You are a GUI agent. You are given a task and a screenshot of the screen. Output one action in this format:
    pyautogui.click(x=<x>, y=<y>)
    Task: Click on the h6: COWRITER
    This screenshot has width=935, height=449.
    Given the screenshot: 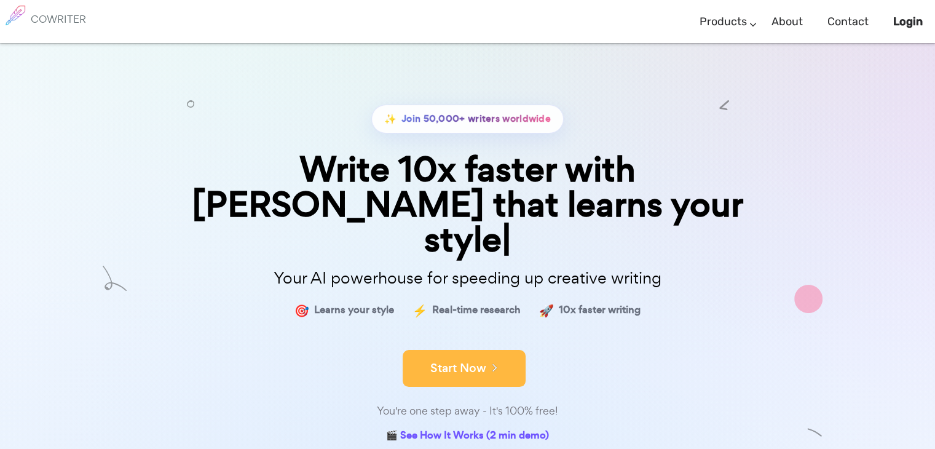 What is the action you would take?
    pyautogui.click(x=58, y=19)
    